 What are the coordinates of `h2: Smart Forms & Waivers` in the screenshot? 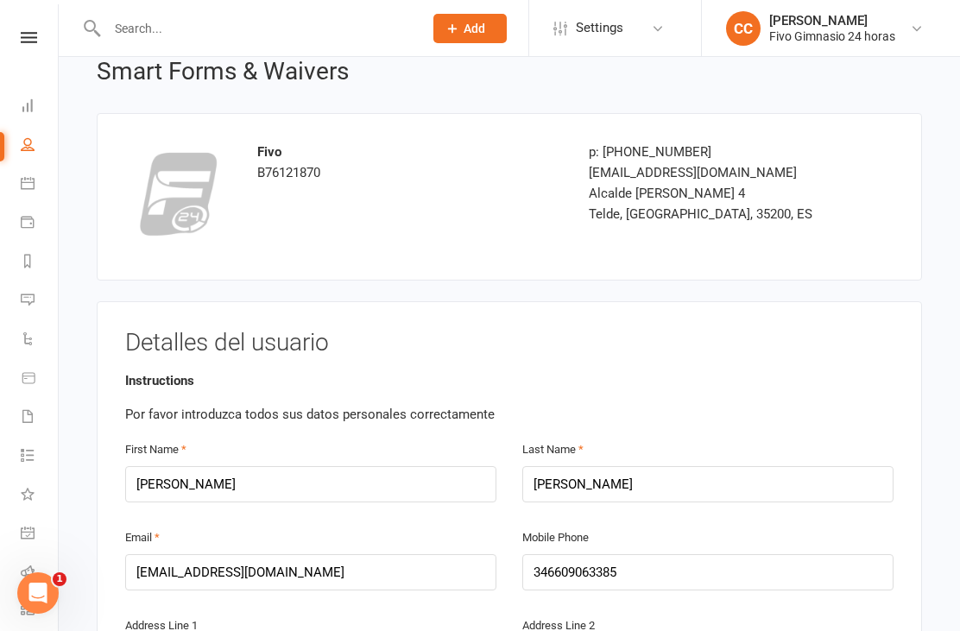 It's located at (510, 72).